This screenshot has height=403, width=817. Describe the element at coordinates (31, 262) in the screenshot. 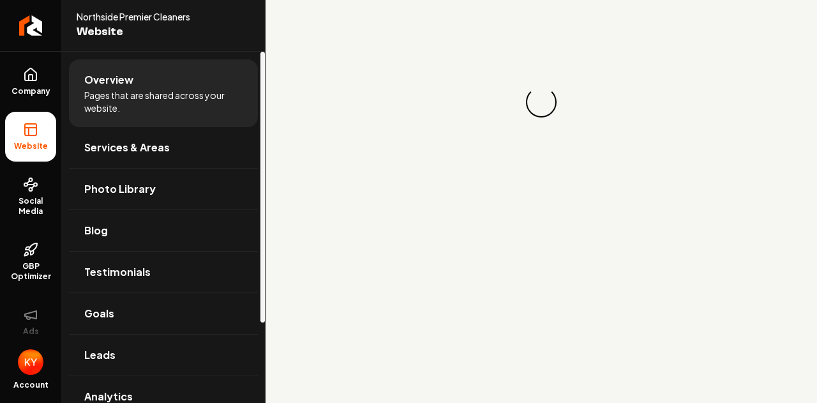

I see `a: GBP Optimizer` at that location.